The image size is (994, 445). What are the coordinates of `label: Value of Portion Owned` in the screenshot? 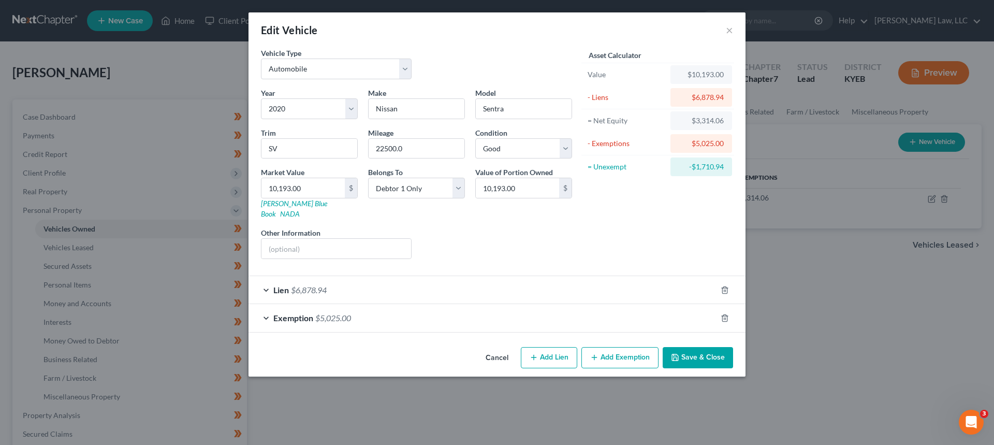 It's located at (514, 172).